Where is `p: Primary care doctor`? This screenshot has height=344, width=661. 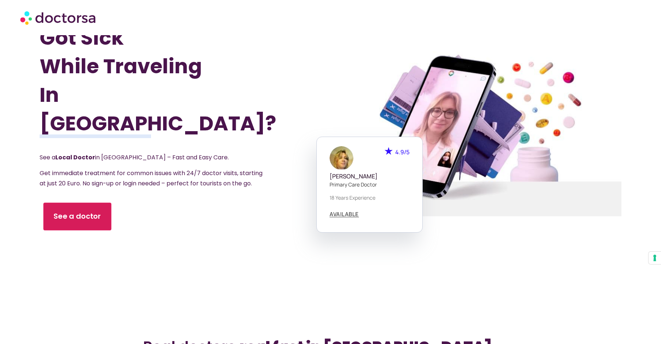 p: Primary care doctor is located at coordinates (369, 184).